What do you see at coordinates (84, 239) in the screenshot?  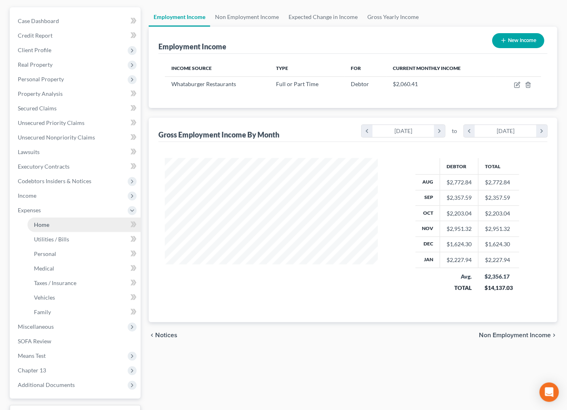 I see `a: Utilities / Bills` at bounding box center [84, 239].